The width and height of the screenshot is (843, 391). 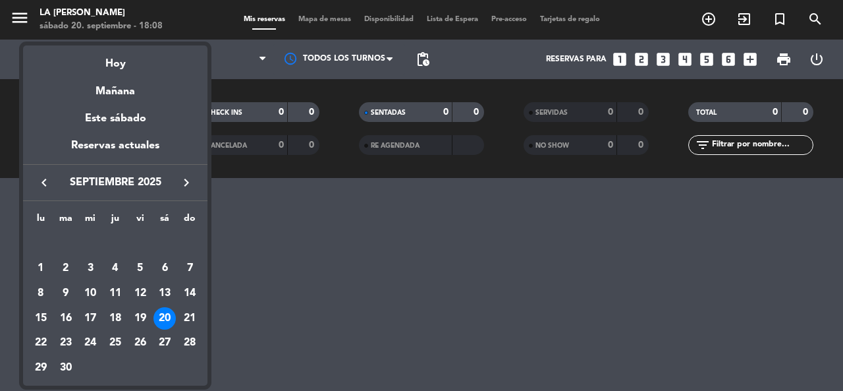 What do you see at coordinates (140, 269) in the screenshot?
I see `td: 5 de septiembre de 2025` at bounding box center [140, 269].